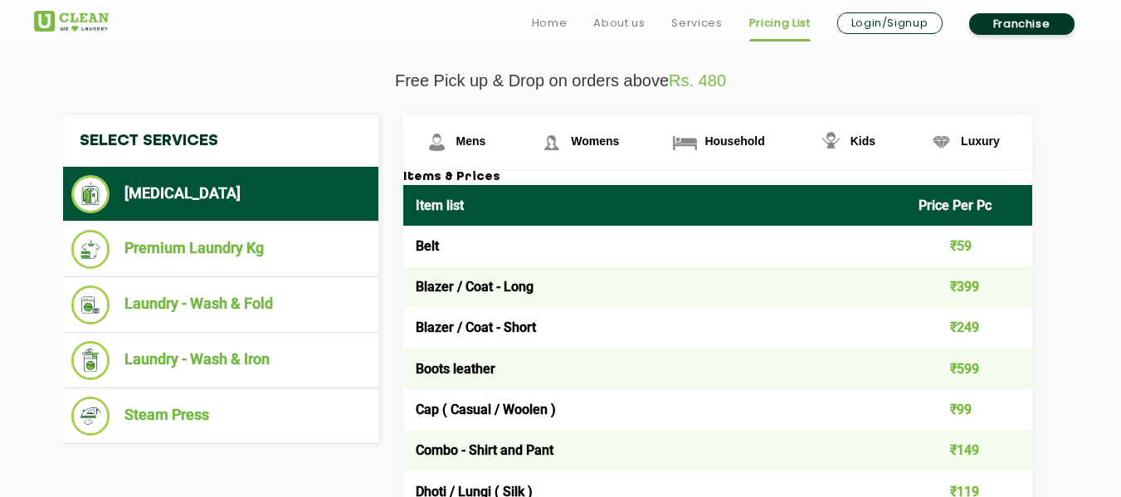 The image size is (1121, 497). I want to click on td: ₹249, so click(969, 327).